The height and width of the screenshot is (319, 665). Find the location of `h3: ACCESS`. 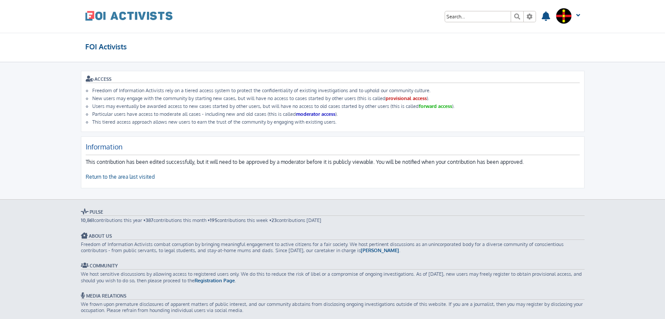

h3: ACCESS is located at coordinates (333, 79).